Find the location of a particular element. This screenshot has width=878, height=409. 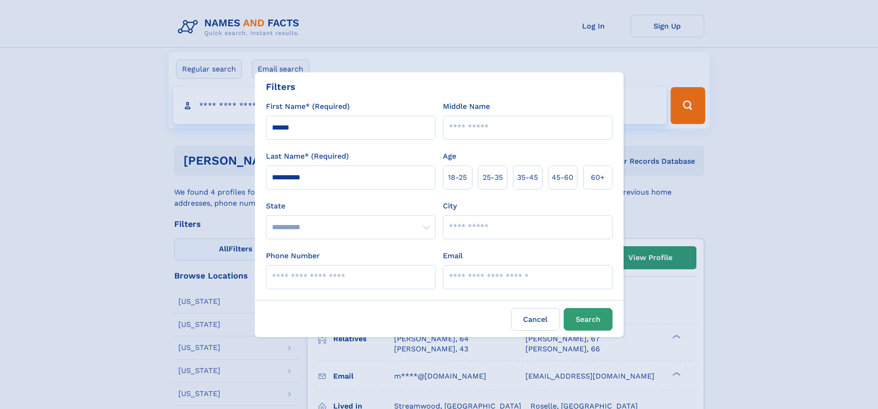

span: 60+ is located at coordinates (598, 177).